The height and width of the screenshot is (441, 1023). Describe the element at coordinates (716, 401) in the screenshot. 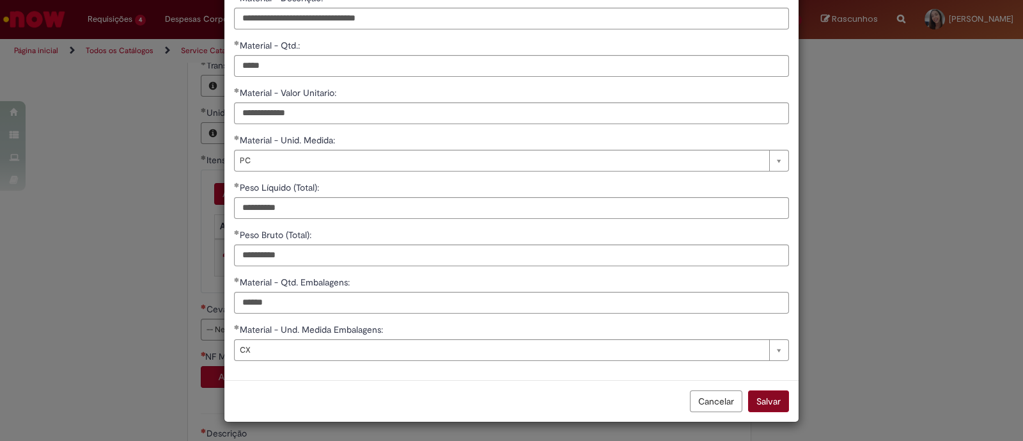

I see `button: Cancelar` at that location.